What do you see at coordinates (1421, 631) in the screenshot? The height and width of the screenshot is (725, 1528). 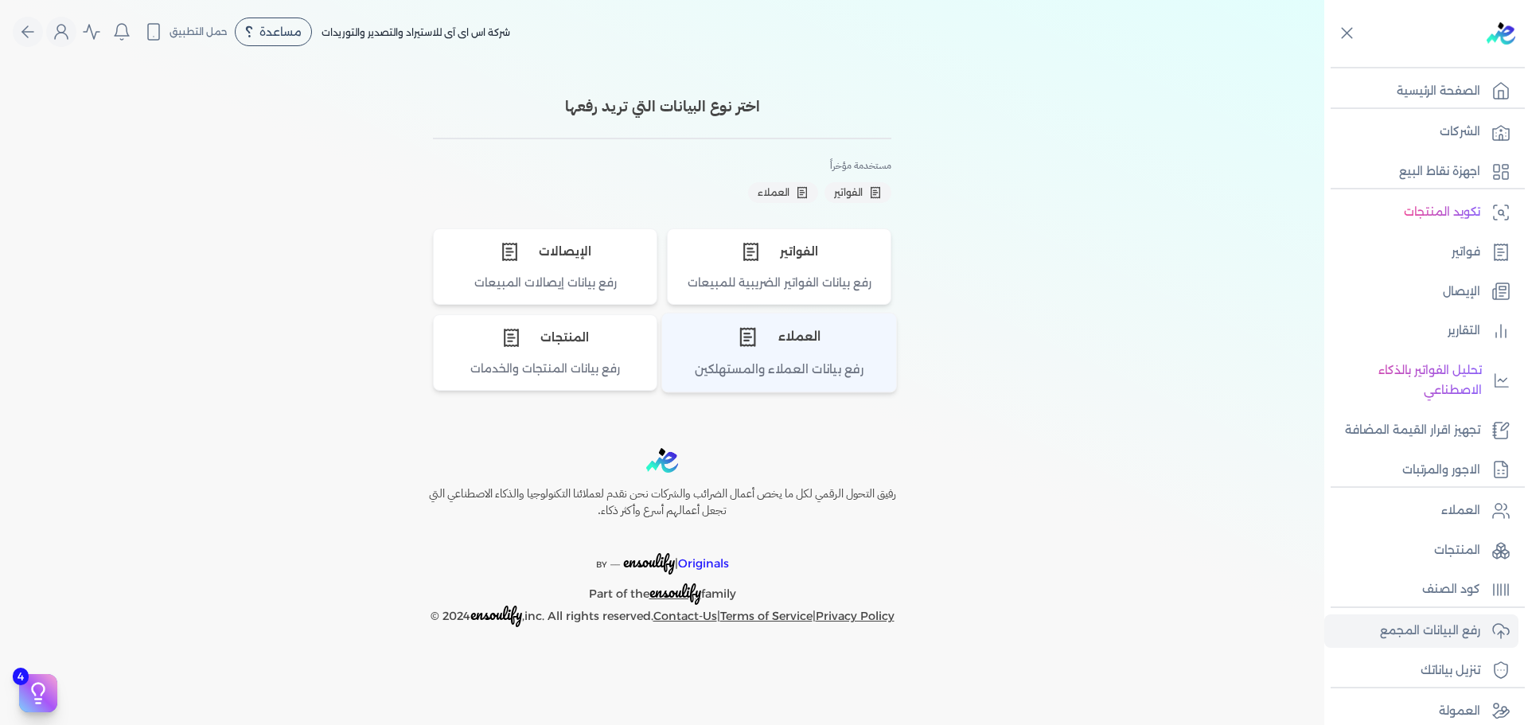 I see `a: رفع البيانات المجمع` at bounding box center [1421, 631].